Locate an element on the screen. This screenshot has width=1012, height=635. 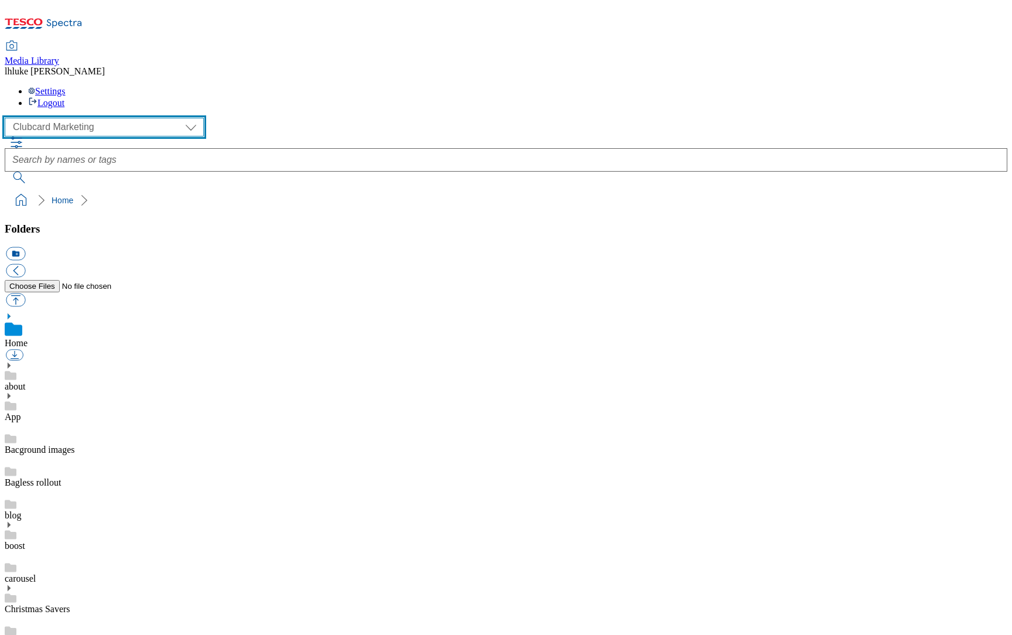
nav: breadcrumb is located at coordinates (506, 200).